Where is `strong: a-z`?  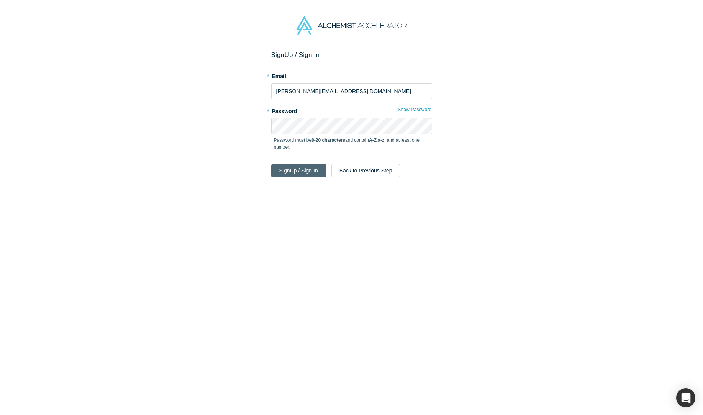
strong: a-z is located at coordinates (381, 140).